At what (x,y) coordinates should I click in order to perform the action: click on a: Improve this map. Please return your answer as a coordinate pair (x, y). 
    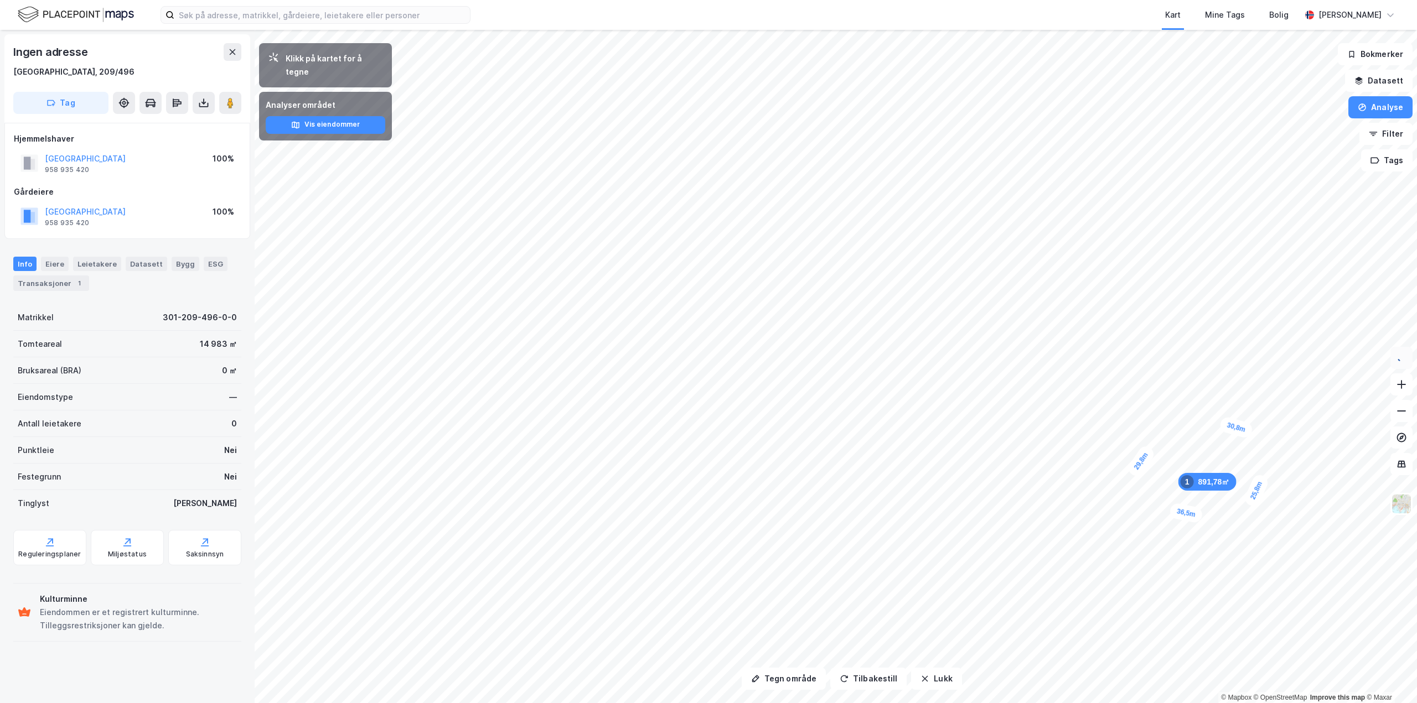
    Looking at the image, I should click on (1337, 698).